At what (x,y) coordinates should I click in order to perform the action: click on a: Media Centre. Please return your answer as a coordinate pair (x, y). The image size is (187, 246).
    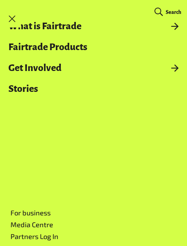
    Looking at the image, I should click on (32, 225).